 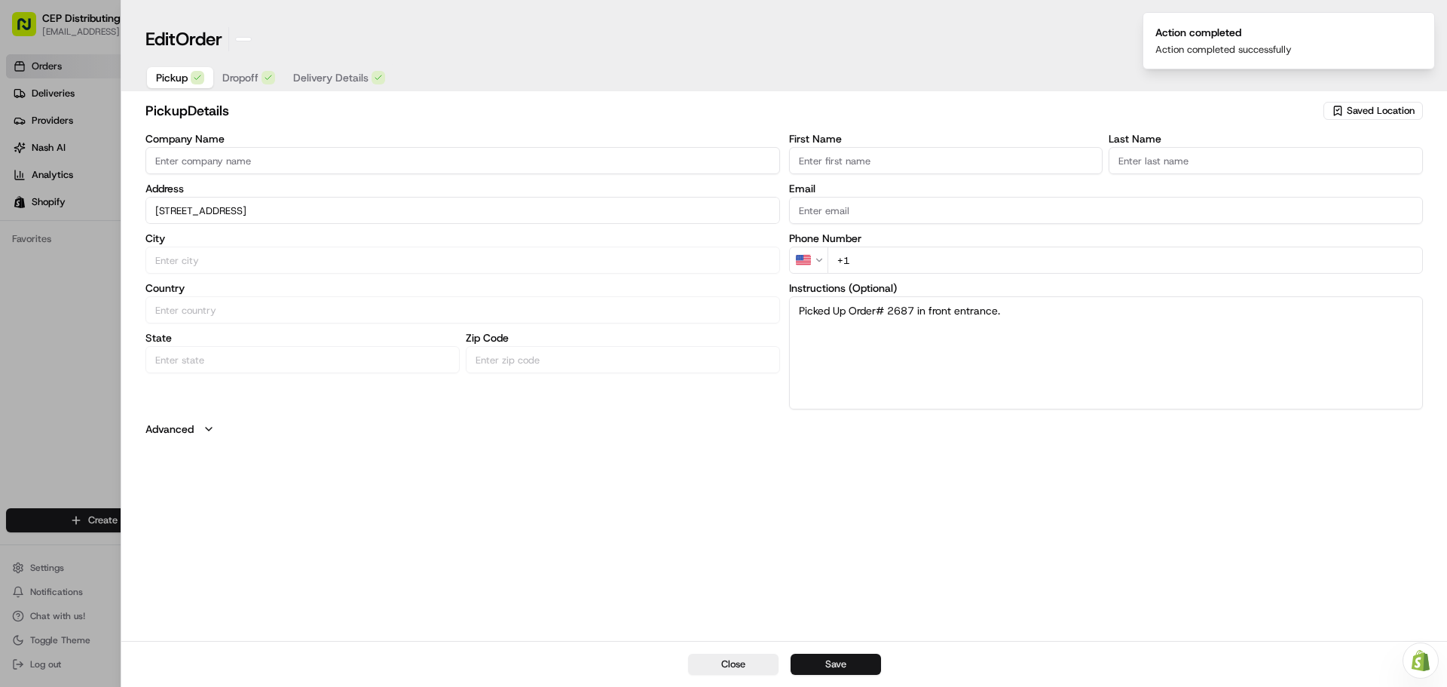 What do you see at coordinates (65, 344) in the screenshot?
I see `a: 📗Knowledge Base` at bounding box center [65, 344].